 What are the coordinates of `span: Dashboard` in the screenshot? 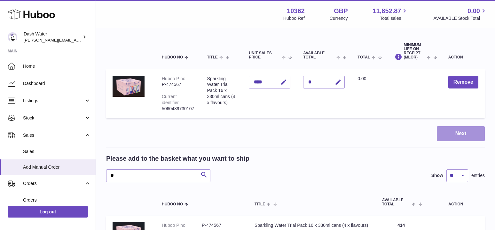 It's located at (57, 84).